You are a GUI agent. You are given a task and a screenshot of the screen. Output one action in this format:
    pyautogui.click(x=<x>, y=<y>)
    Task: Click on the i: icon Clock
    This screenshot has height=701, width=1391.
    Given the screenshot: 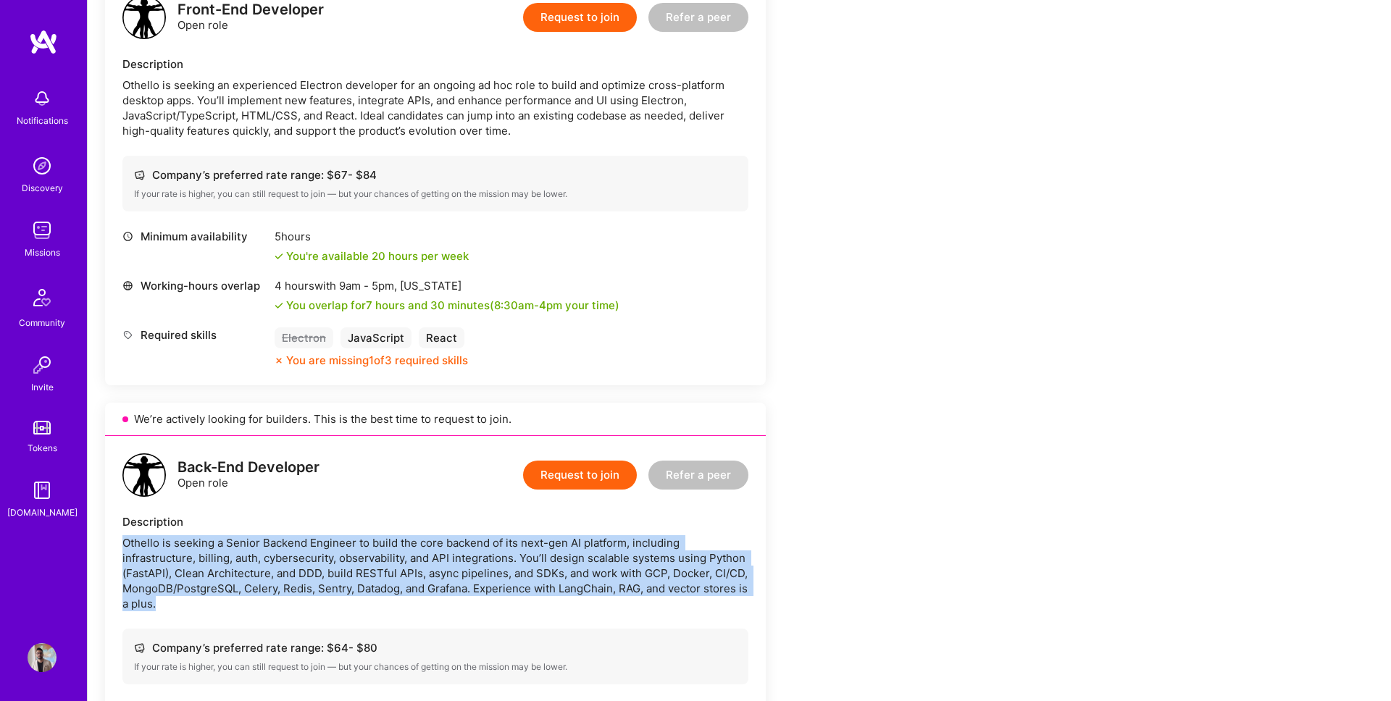 What is the action you would take?
    pyautogui.click(x=127, y=236)
    